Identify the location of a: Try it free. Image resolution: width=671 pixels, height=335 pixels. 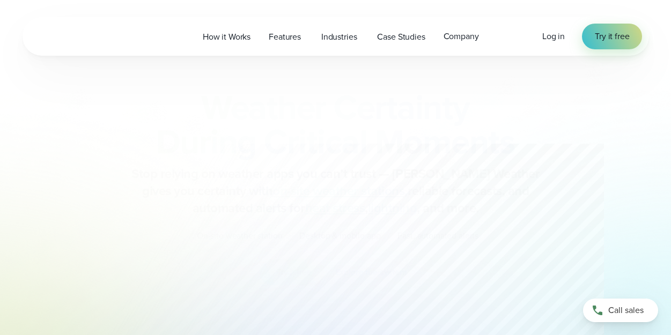
(612, 36).